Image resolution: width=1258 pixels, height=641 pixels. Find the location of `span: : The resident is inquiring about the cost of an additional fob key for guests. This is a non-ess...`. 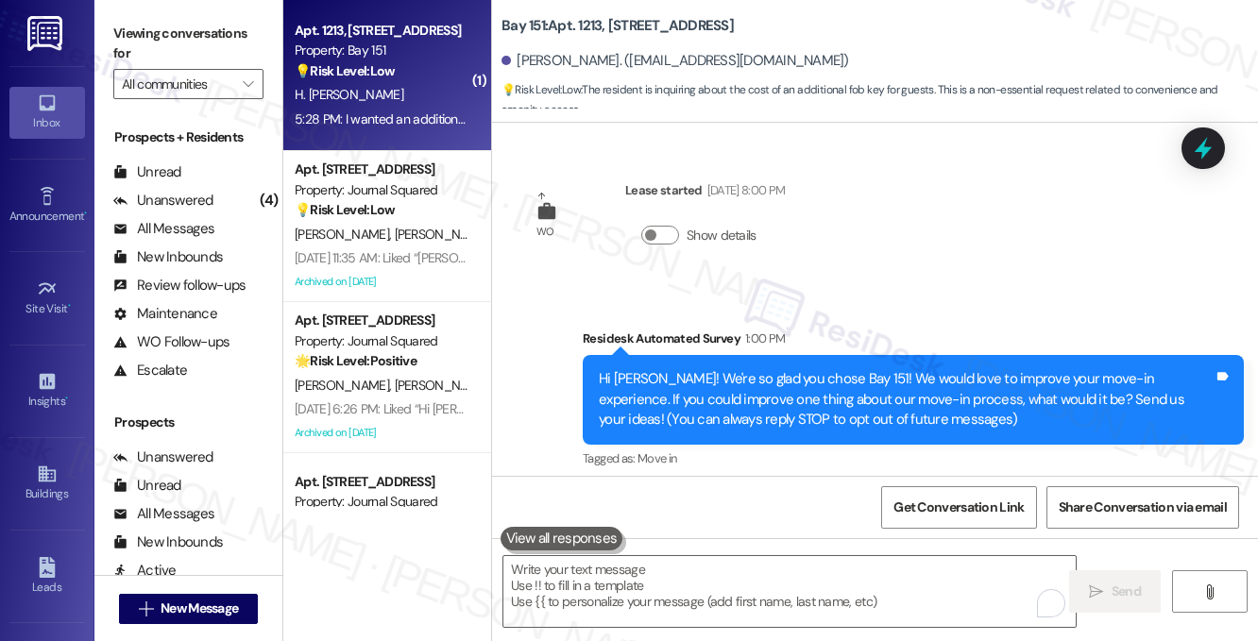

span: : The resident is inquiring about the cost of an additional fob key for guests. This is a non-ess... is located at coordinates (879, 100).